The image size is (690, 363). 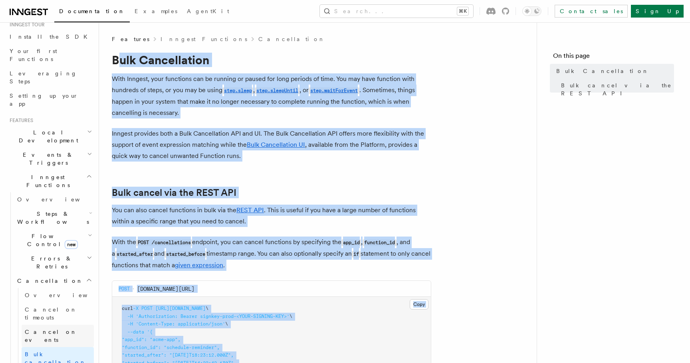 What do you see at coordinates (379, 243) in the screenshot?
I see `code: function_id` at bounding box center [379, 243].